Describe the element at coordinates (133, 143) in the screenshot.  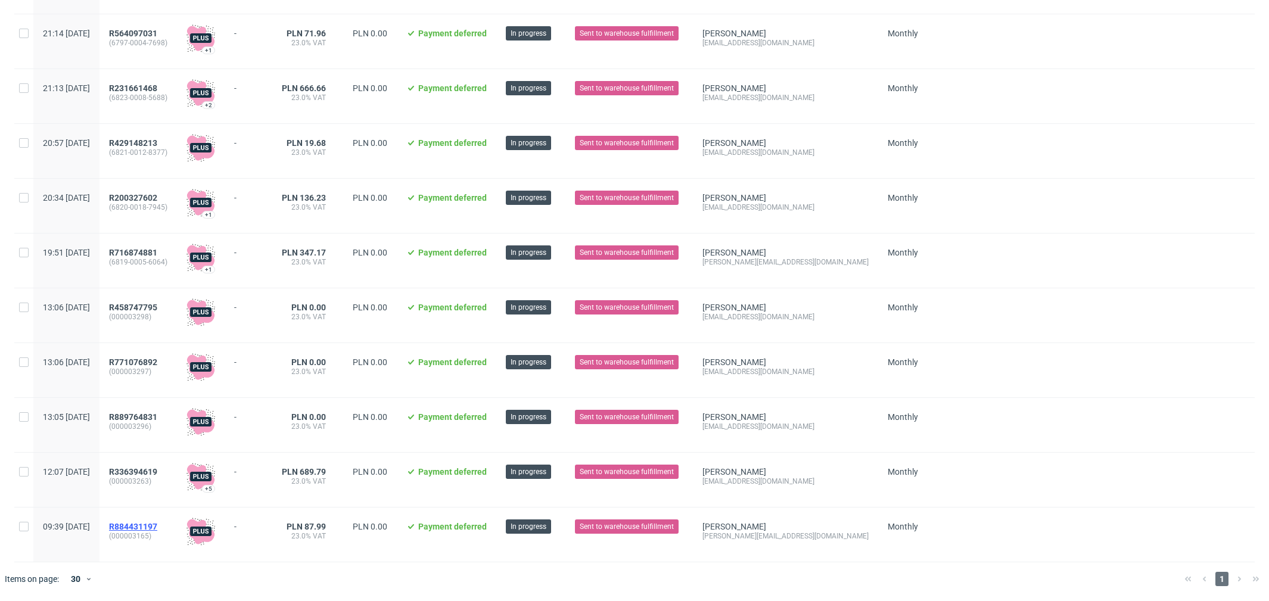
I see `span: R429148213` at that location.